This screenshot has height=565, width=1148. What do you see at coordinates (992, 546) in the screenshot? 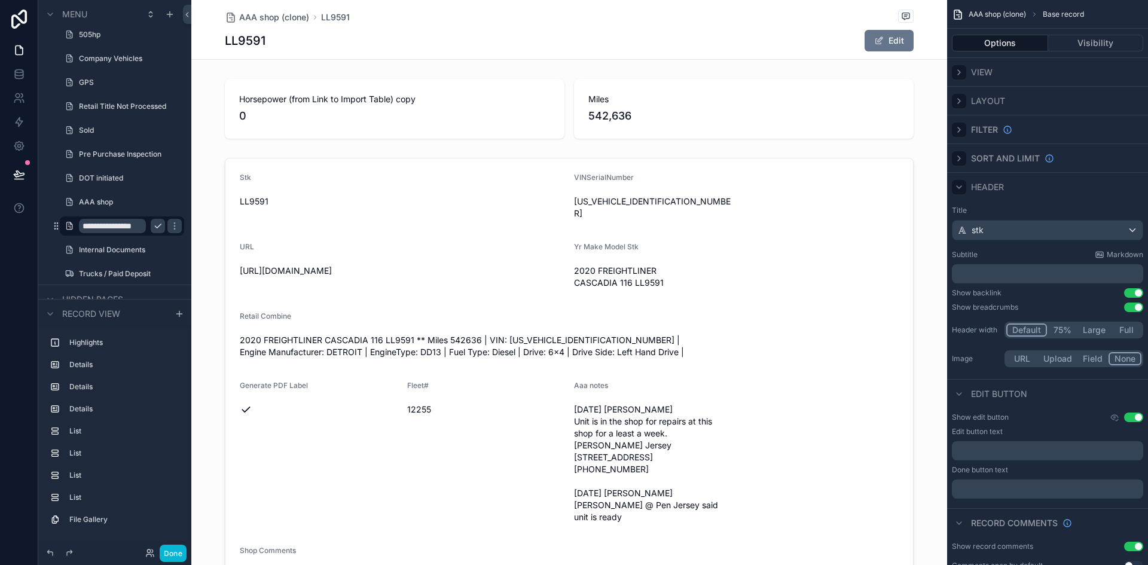
I see `div: Show record comments` at bounding box center [992, 546].